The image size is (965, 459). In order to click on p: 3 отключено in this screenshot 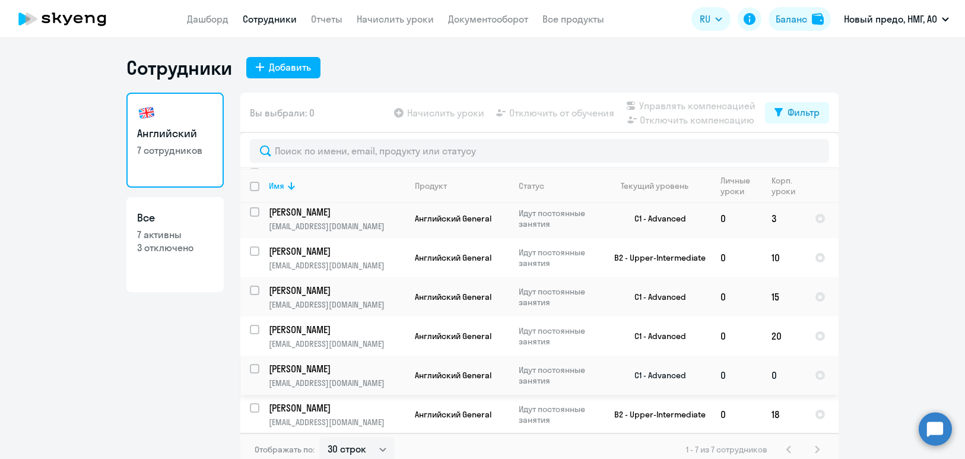, I will do `click(175, 248)`.